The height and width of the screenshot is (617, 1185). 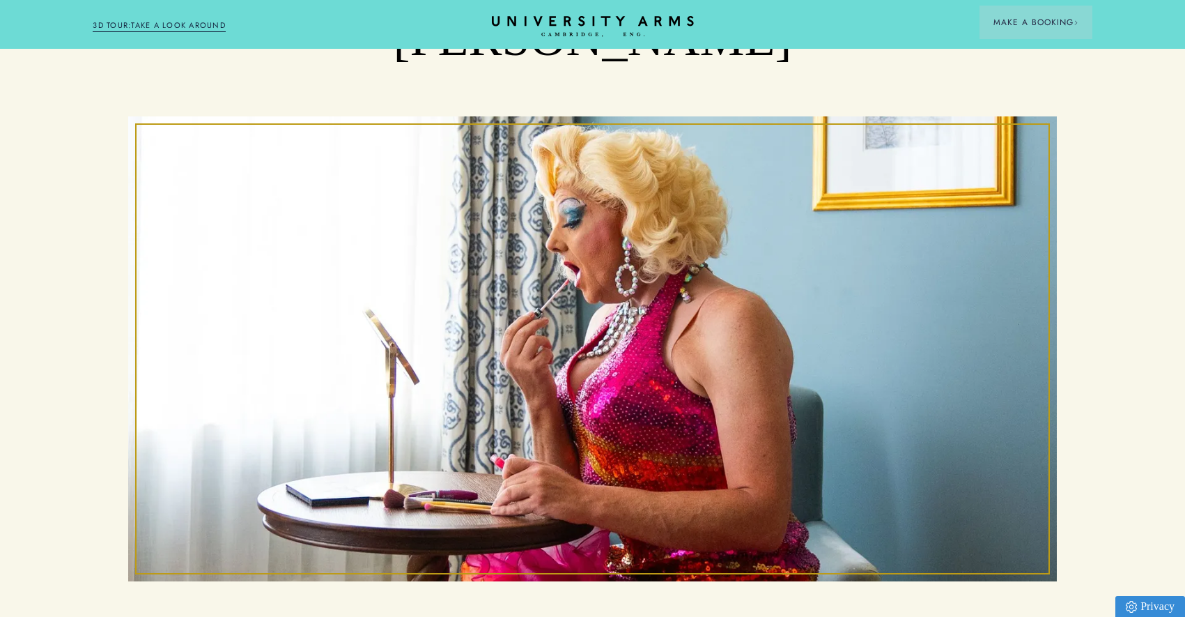 What do you see at coordinates (1131, 606) in the screenshot?
I see `img: Privacy` at bounding box center [1131, 606].